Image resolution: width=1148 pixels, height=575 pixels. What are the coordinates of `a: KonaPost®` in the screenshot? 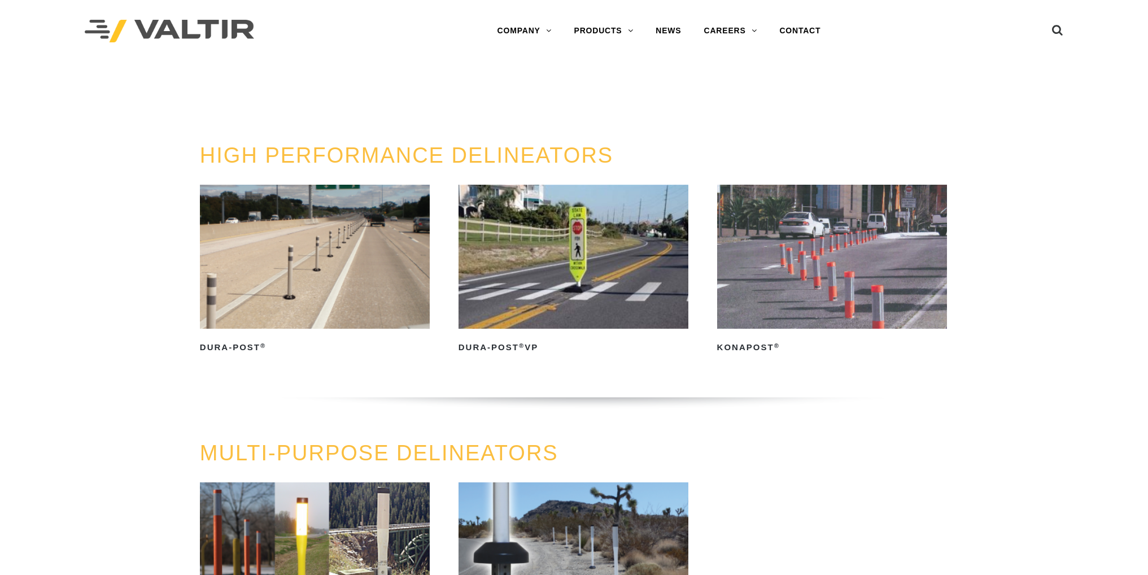 It's located at (833, 271).